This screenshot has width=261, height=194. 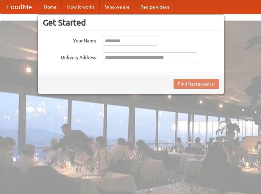 What do you see at coordinates (69, 40) in the screenshot?
I see `label: Your Name` at bounding box center [69, 40].